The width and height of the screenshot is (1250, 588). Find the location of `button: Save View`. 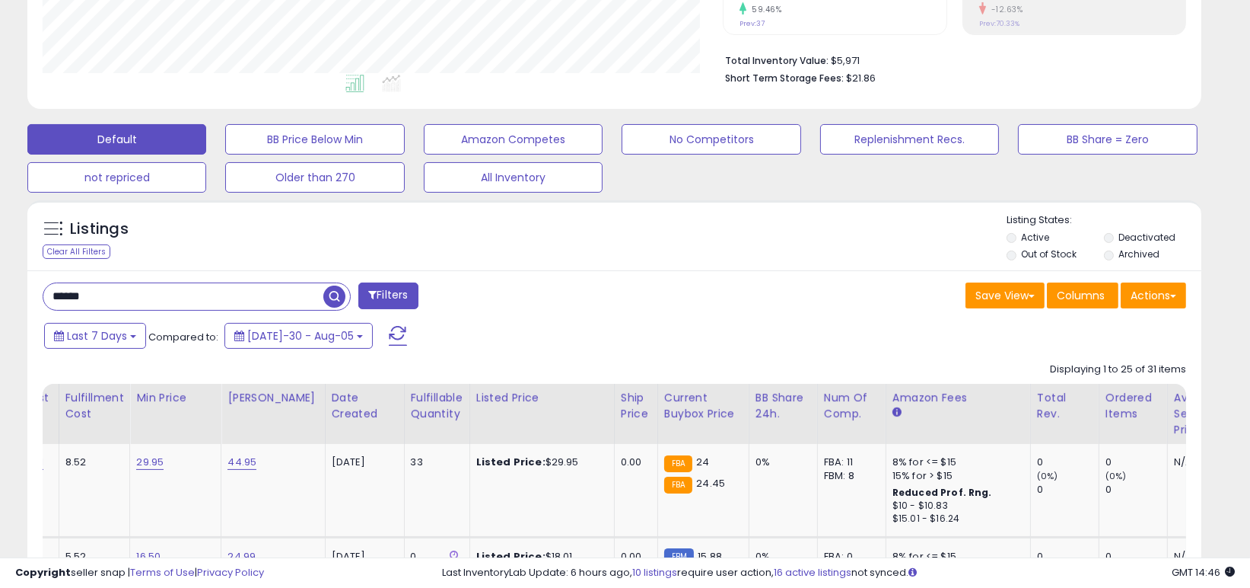

button: Save View is located at coordinates (1005, 295).